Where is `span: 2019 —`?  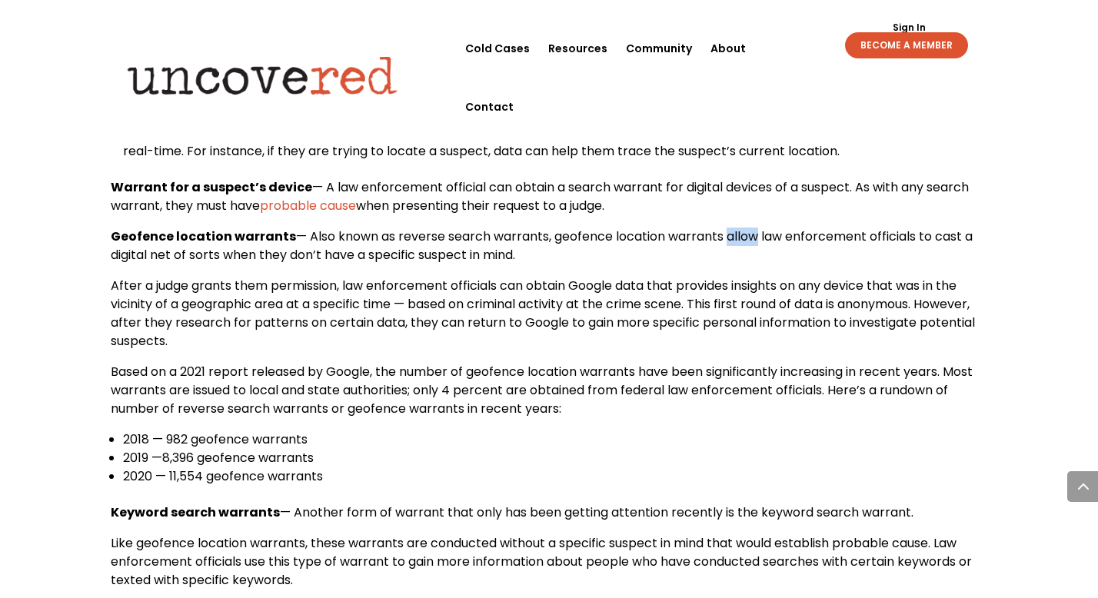 span: 2019 — is located at coordinates (142, 458).